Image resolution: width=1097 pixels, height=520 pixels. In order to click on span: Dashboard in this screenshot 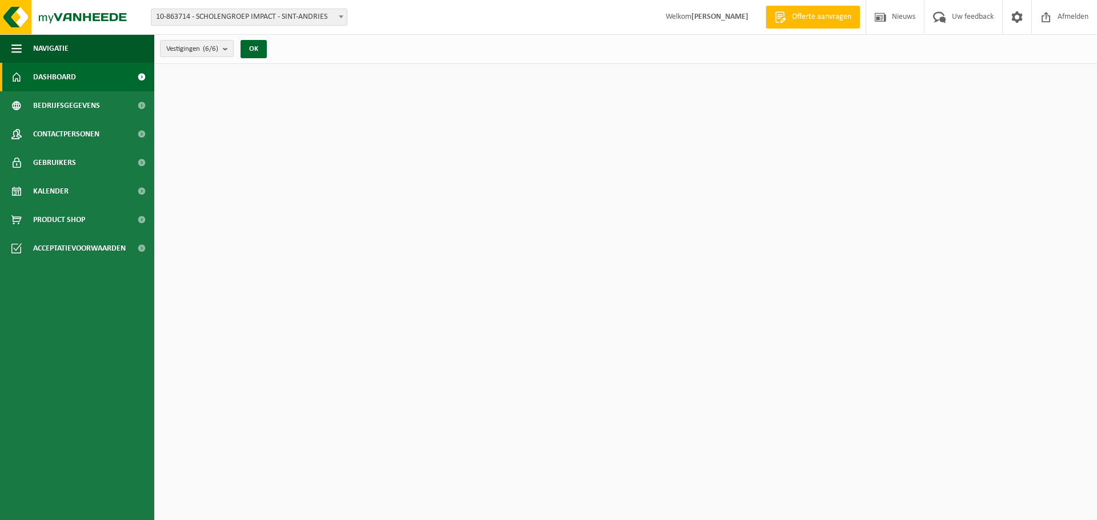, I will do `click(54, 77)`.